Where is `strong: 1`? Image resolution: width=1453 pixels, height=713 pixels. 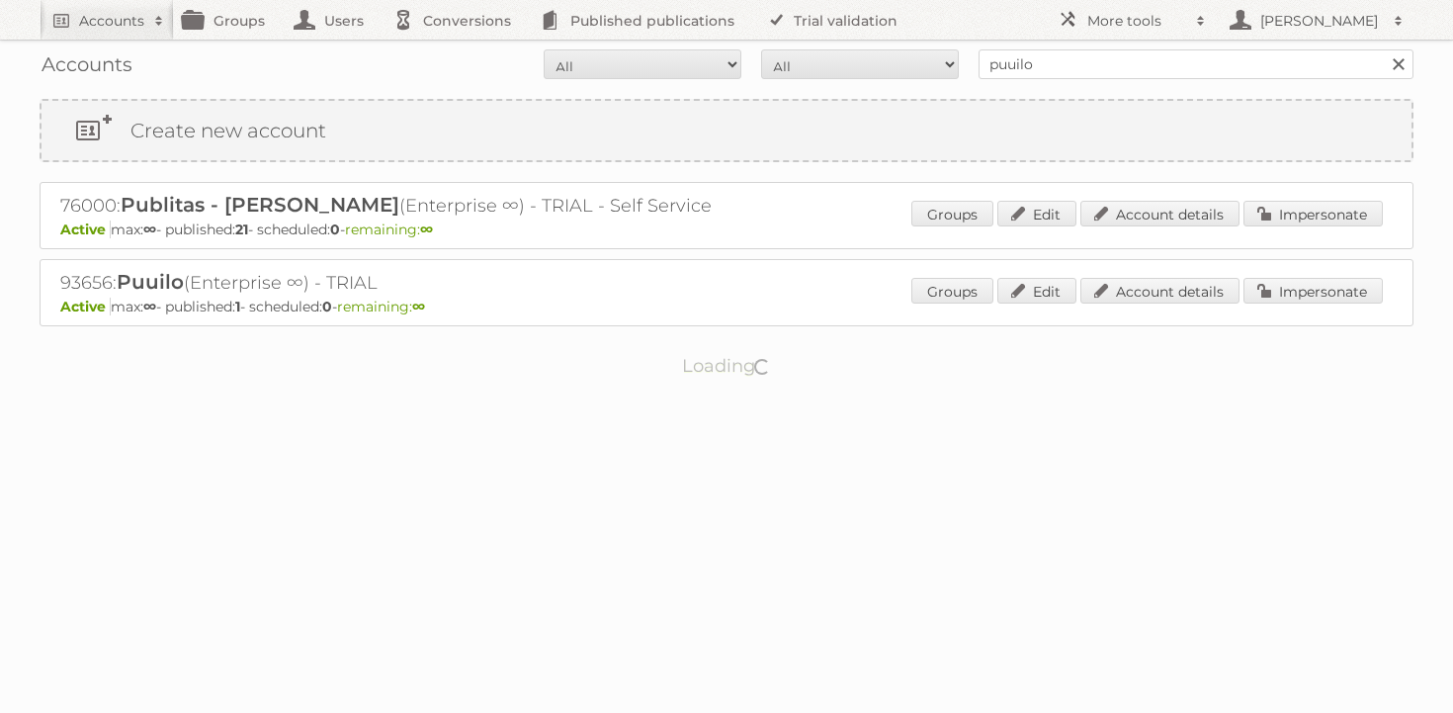 strong: 1 is located at coordinates (237, 306).